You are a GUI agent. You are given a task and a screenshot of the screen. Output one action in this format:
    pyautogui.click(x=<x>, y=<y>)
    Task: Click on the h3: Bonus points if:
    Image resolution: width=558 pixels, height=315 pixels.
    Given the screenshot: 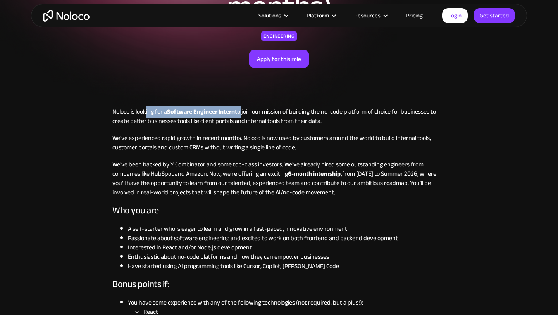 What is the action you would take?
    pyautogui.click(x=279, y=284)
    